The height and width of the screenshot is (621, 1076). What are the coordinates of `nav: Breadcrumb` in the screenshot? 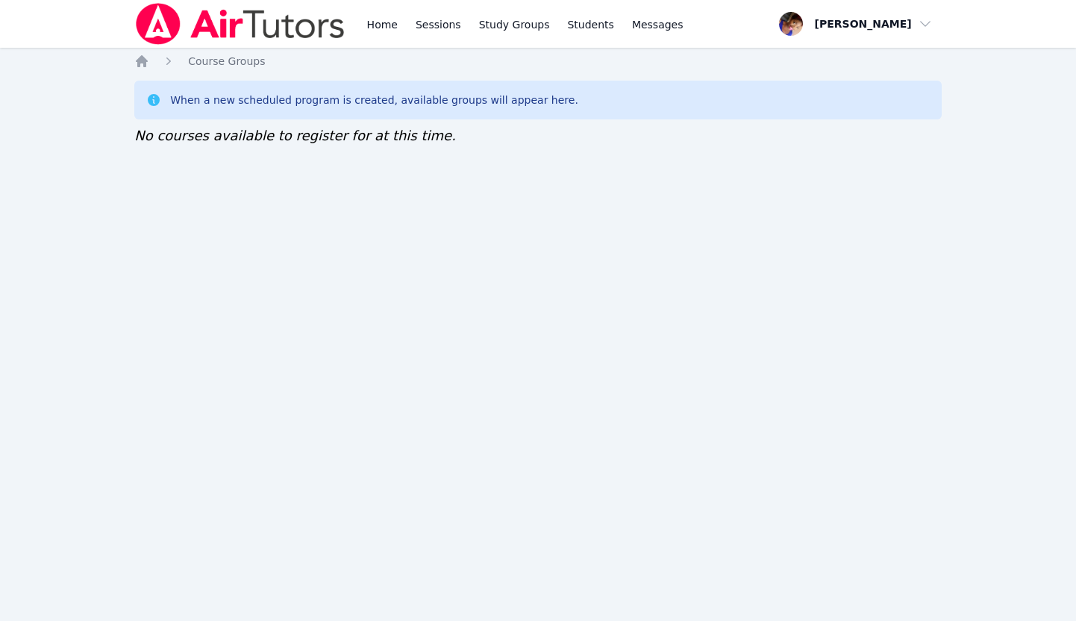 It's located at (538, 61).